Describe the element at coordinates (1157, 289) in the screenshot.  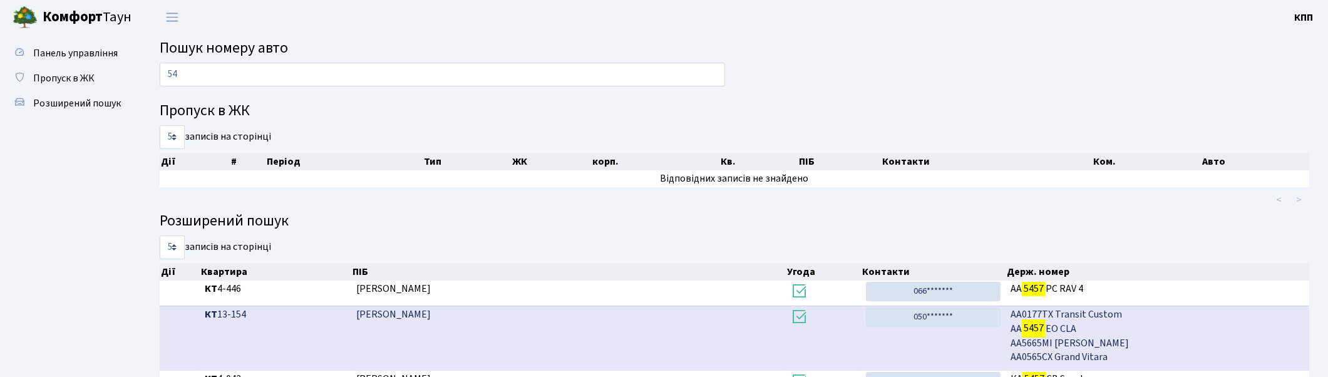
I see `span: AA PC RAV 4` at that location.